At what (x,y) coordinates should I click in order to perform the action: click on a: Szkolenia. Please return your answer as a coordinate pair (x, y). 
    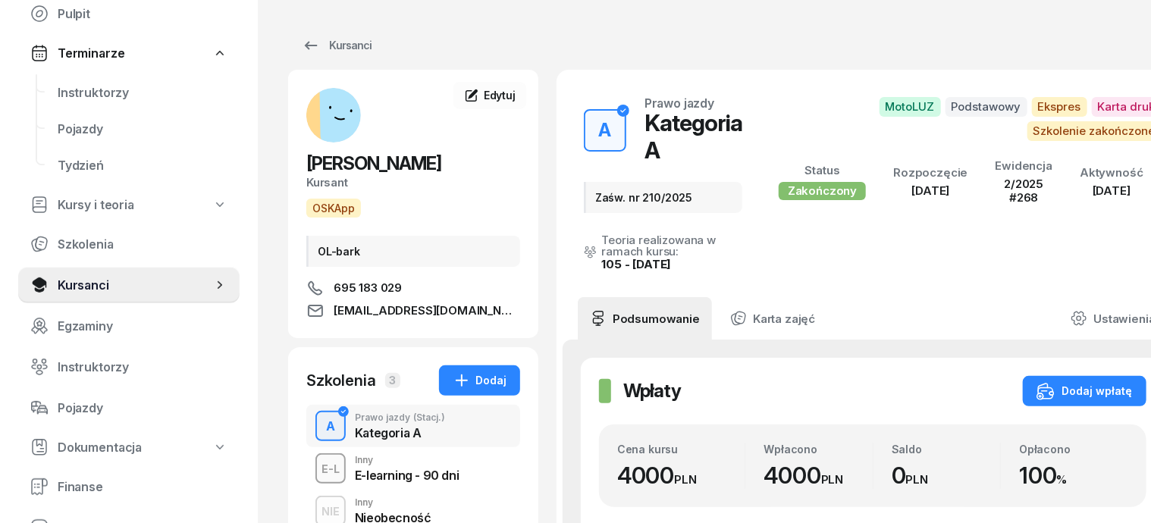
    Looking at the image, I should click on (129, 244).